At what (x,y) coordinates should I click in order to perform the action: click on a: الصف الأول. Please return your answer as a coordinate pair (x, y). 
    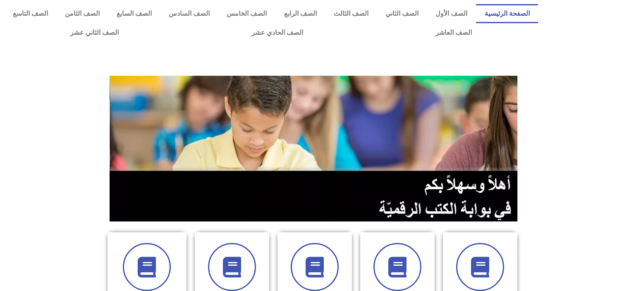
    Looking at the image, I should click on (452, 14).